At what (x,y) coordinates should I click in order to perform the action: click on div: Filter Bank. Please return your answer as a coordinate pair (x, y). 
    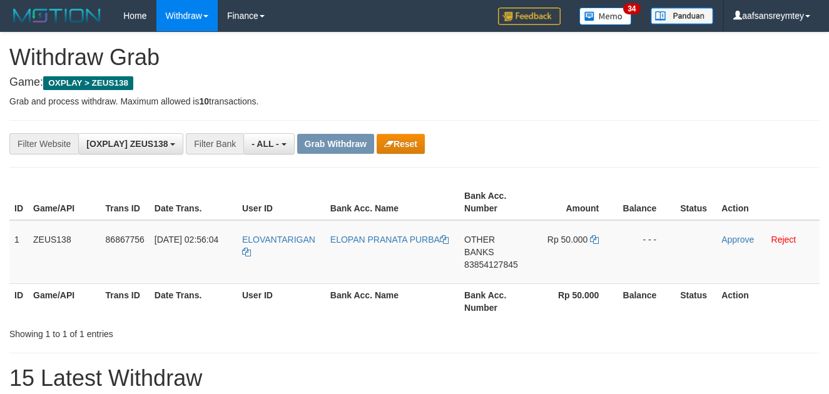
    Looking at the image, I should click on (215, 144).